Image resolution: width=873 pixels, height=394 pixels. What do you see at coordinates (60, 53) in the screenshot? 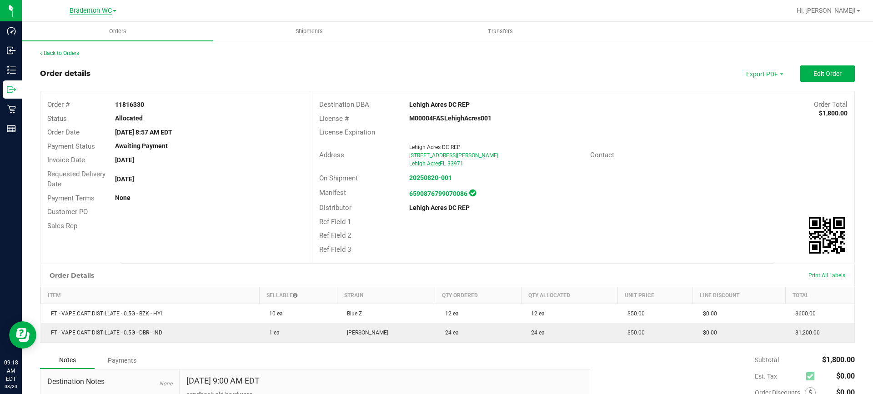
I see `a: Back to Orders` at bounding box center [60, 53].